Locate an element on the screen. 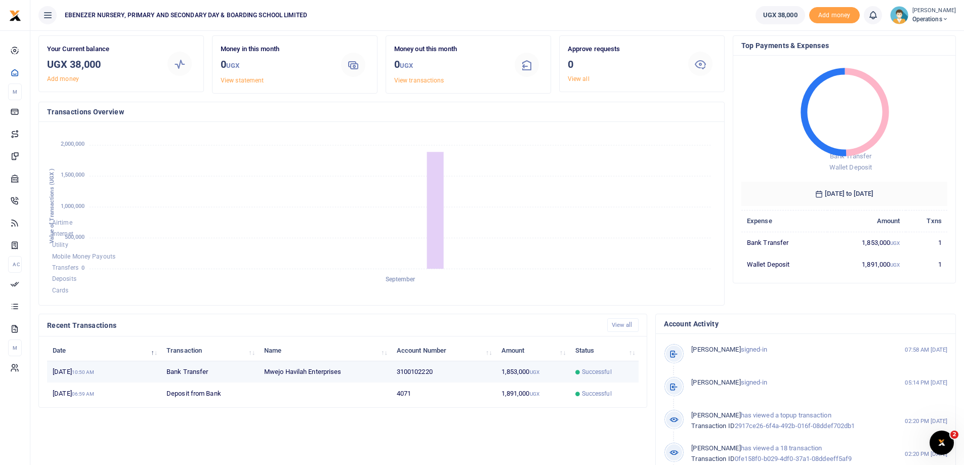 Image resolution: width=964 pixels, height=465 pixels. span: Mobile Money Payouts is located at coordinates (83, 257).